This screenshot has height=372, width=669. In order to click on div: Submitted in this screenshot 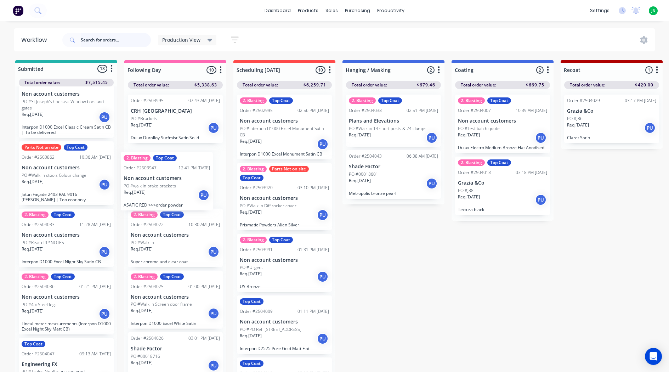, I will do `click(30, 69)`.